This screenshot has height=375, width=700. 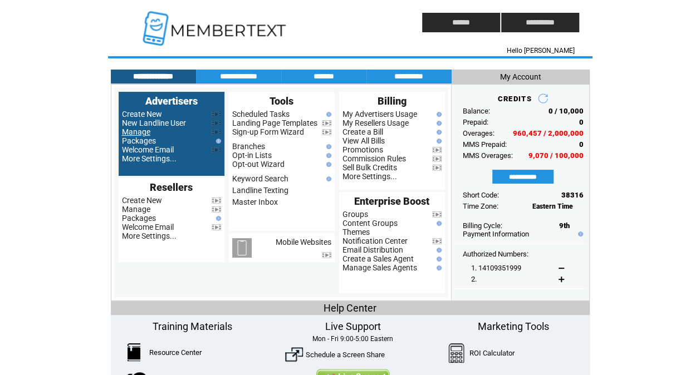 I want to click on span: Time Zone:, so click(x=481, y=206).